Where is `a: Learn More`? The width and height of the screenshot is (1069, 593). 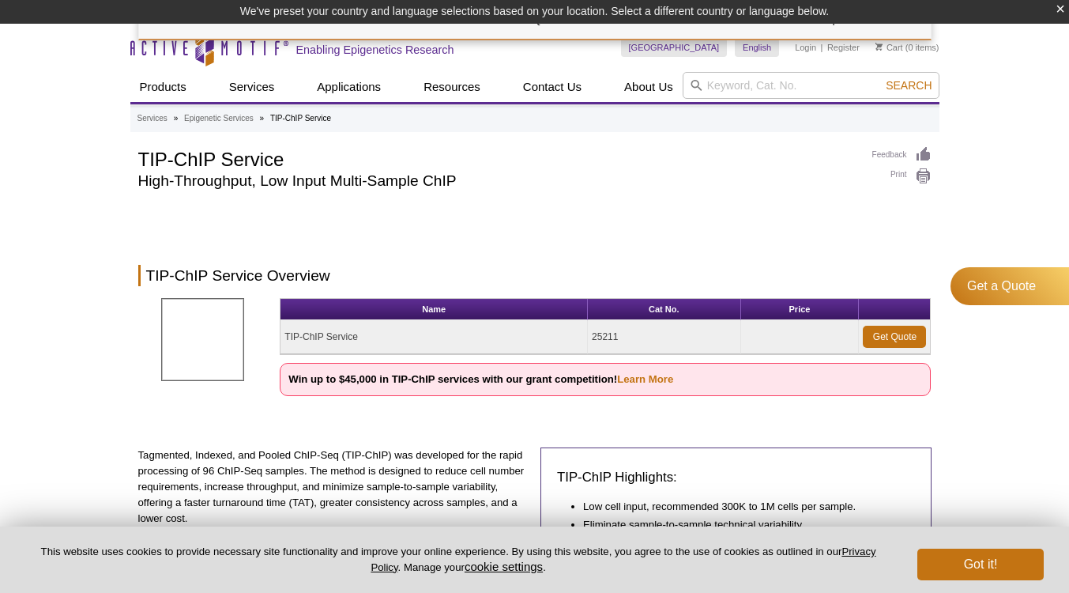 a: Learn More is located at coordinates (645, 378).